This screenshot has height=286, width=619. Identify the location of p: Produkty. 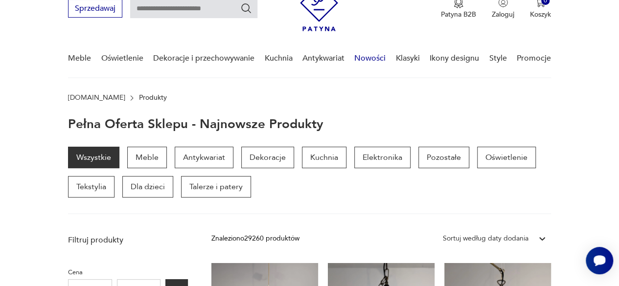
(153, 98).